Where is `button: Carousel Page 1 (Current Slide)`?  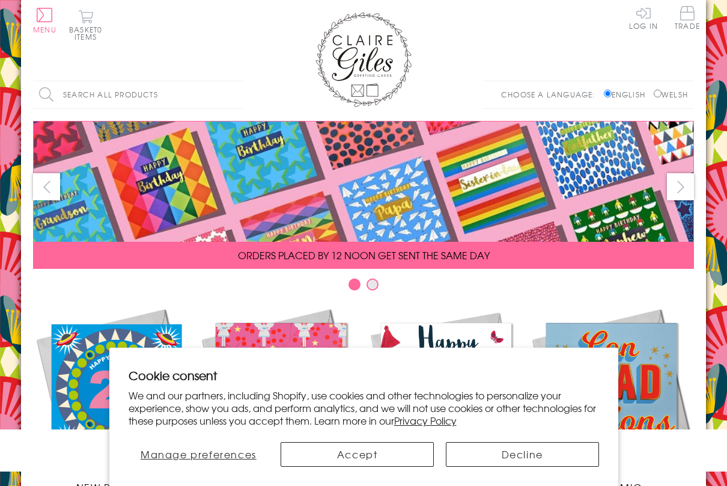
button: Carousel Page 1 (Current Slide) is located at coordinates (355, 284).